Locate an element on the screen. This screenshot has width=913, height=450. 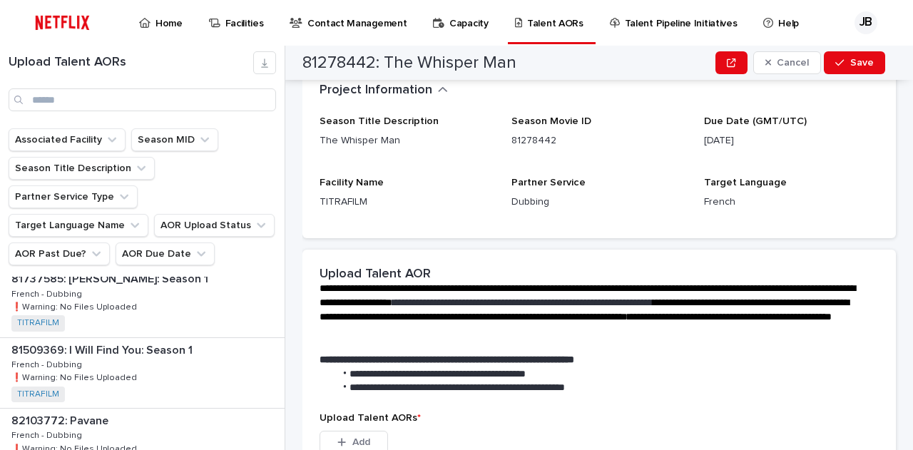
span: Add is located at coordinates (361, 442).